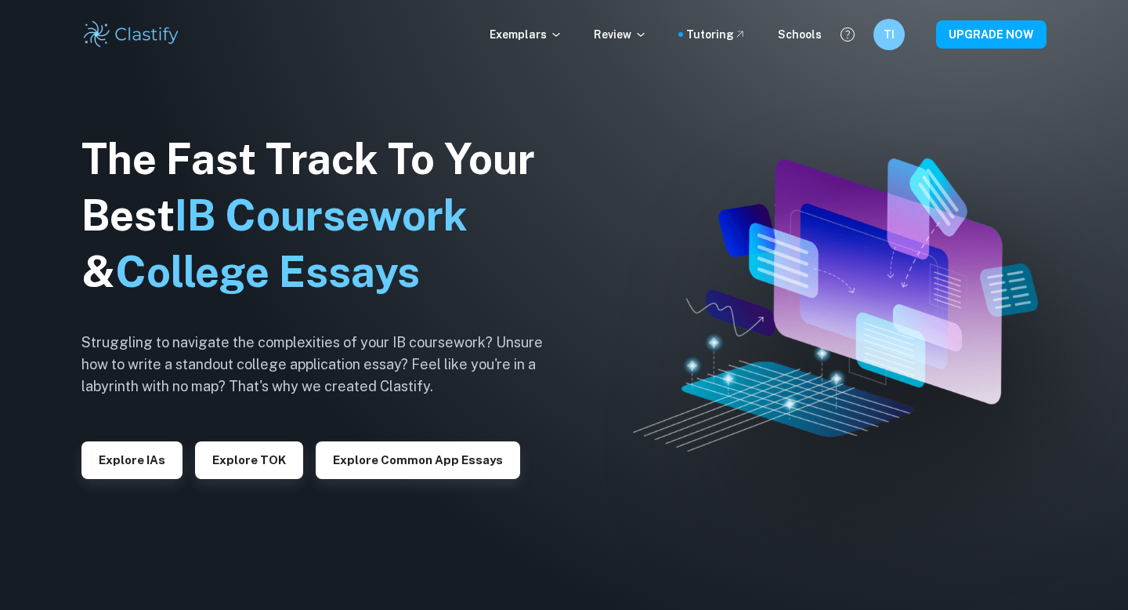 Image resolution: width=1128 pixels, height=610 pixels. I want to click on div: Tutoring, so click(716, 34).